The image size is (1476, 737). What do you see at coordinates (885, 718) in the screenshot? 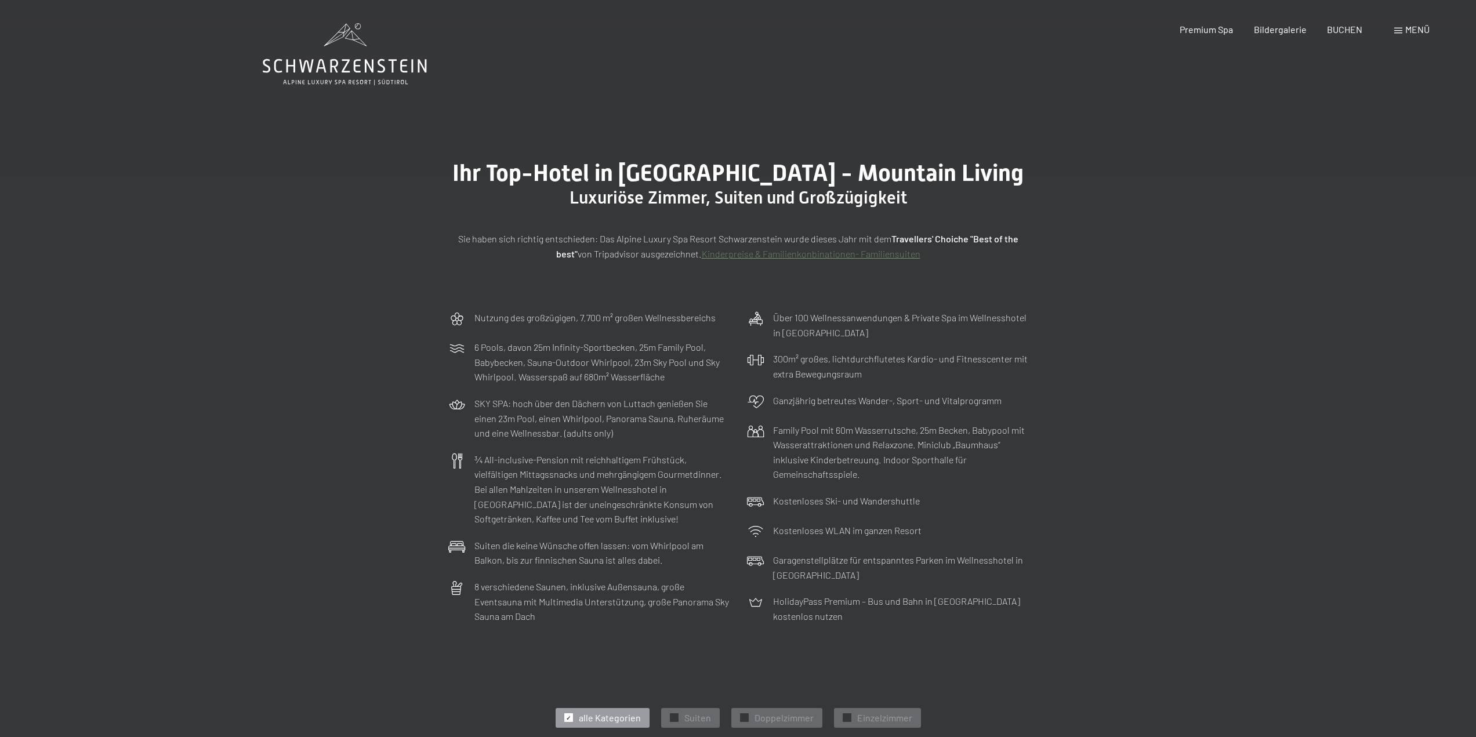
I see `span: Einzelzimmer` at bounding box center [885, 718].